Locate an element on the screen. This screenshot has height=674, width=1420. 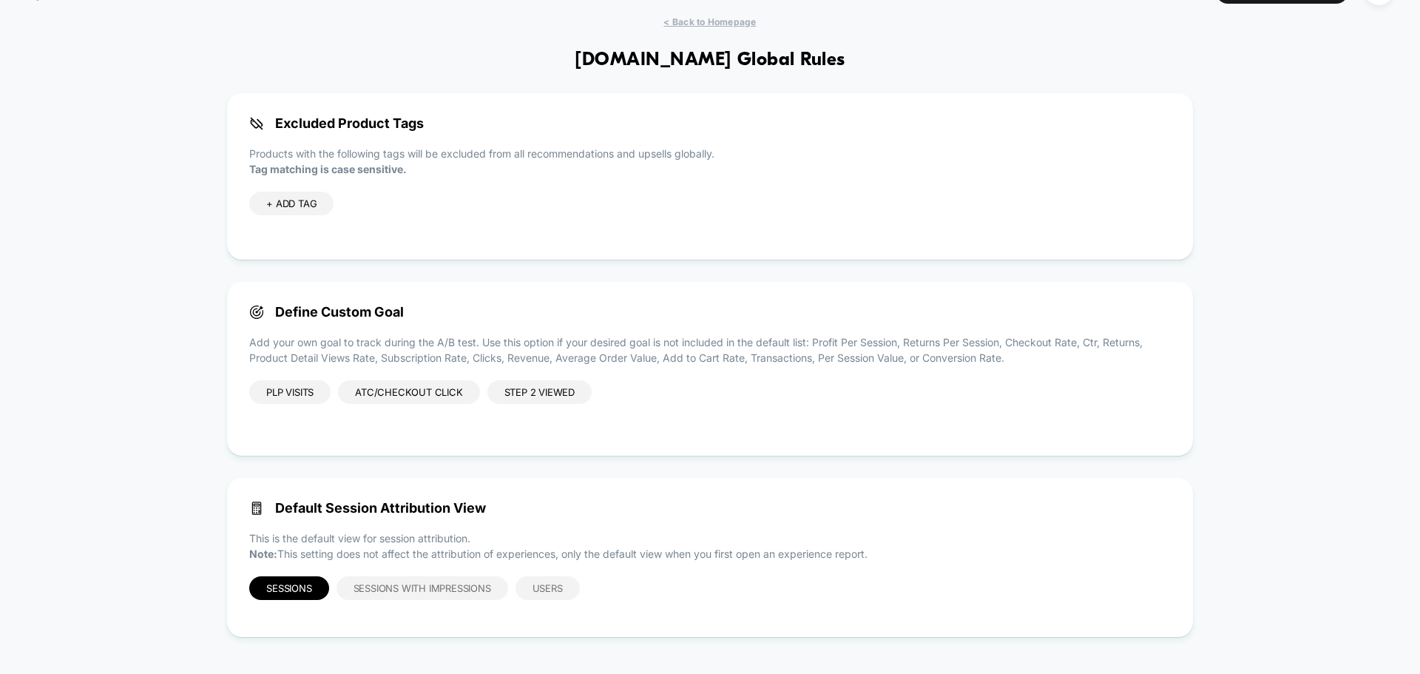
p: Products with the following tags will be excluded from all recommendations and upsells globally. is located at coordinates (710, 161).